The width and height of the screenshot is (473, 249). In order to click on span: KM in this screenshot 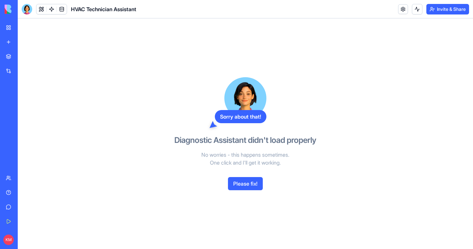, I will do `click(9, 240)`.